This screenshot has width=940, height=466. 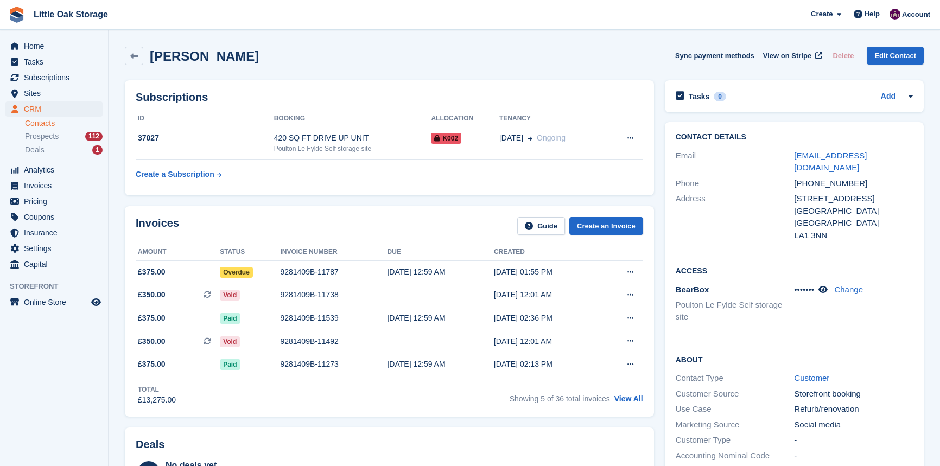 What do you see at coordinates (794, 270) in the screenshot?
I see `h2: Access` at bounding box center [794, 270].